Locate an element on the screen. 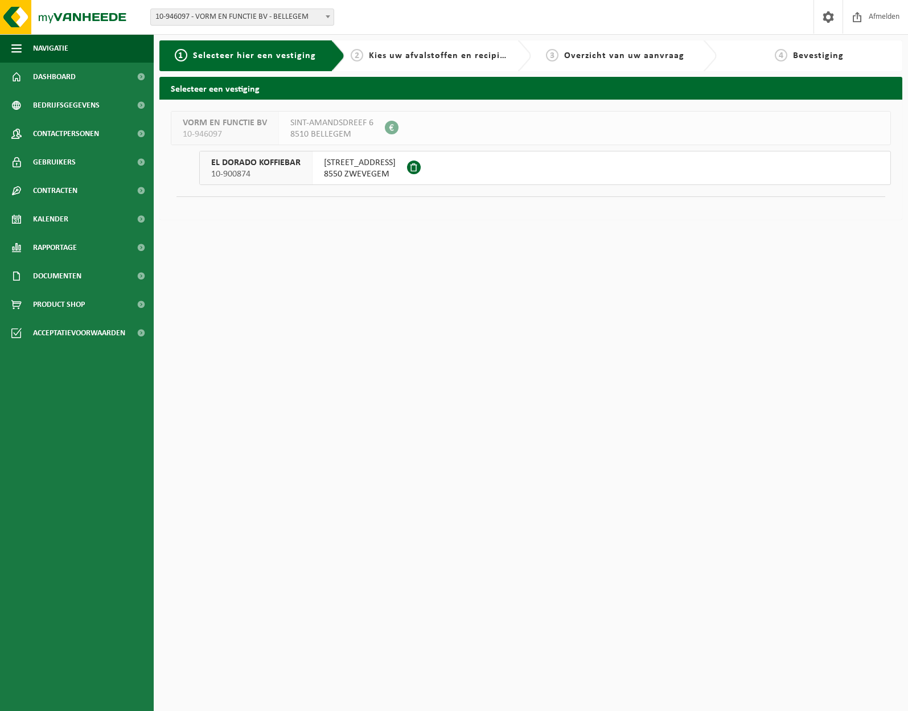 Image resolution: width=908 pixels, height=711 pixels. span: 8510 BELLEGEM is located at coordinates (332, 134).